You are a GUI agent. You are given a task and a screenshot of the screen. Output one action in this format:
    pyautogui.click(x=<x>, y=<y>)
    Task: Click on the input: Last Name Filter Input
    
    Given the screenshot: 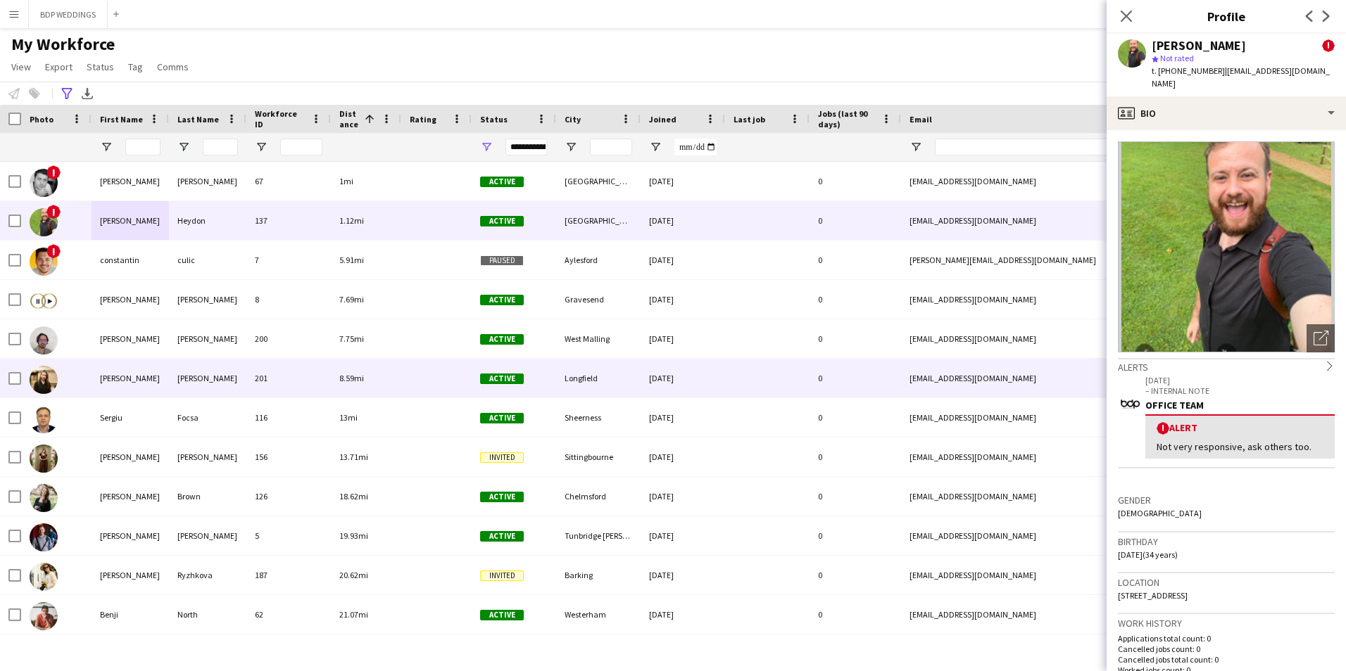 What is the action you would take?
    pyautogui.click(x=220, y=147)
    